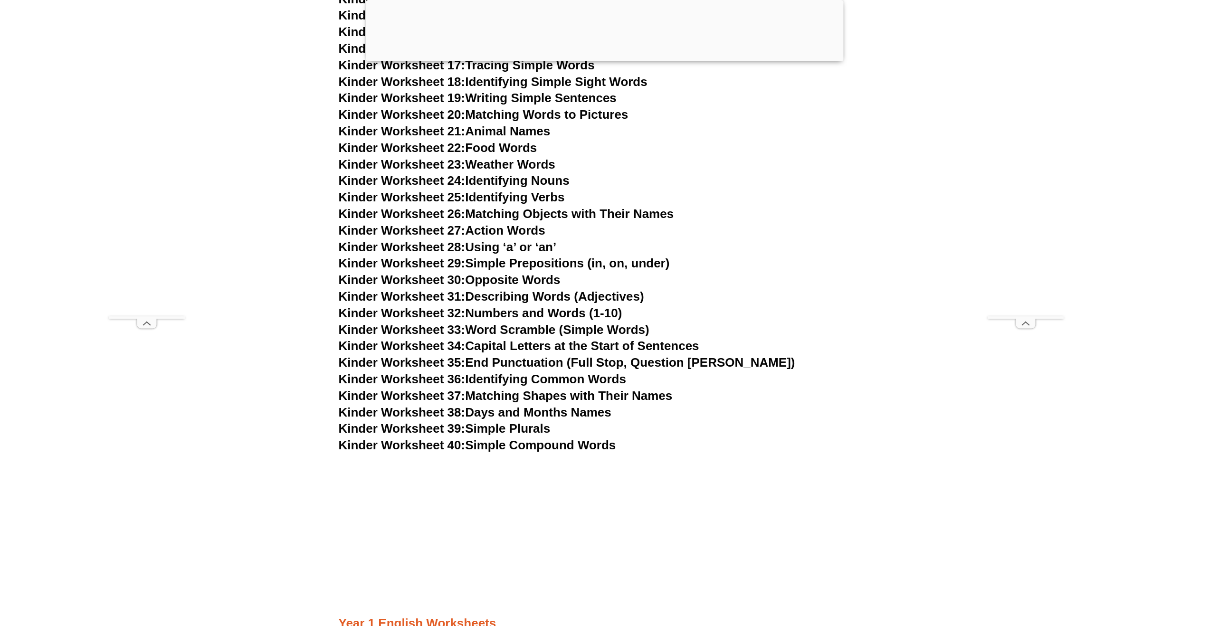 The width and height of the screenshot is (1209, 626). What do you see at coordinates (484, 48) in the screenshot?
I see `a: Kinder Worksheet 16:Matching Pictures to Words` at bounding box center [484, 48].